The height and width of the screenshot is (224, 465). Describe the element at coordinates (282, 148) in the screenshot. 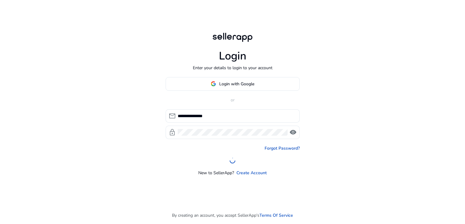

I see `a: Forgot Password?` at that location.